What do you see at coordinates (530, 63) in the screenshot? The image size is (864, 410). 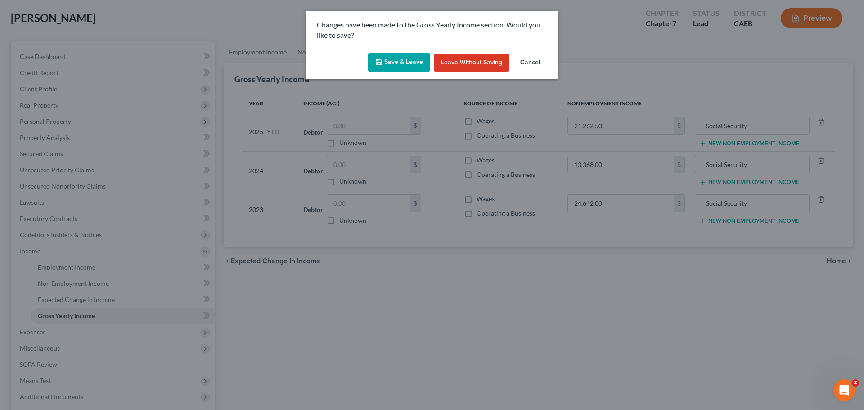 I see `button: Cancel` at bounding box center [530, 63].